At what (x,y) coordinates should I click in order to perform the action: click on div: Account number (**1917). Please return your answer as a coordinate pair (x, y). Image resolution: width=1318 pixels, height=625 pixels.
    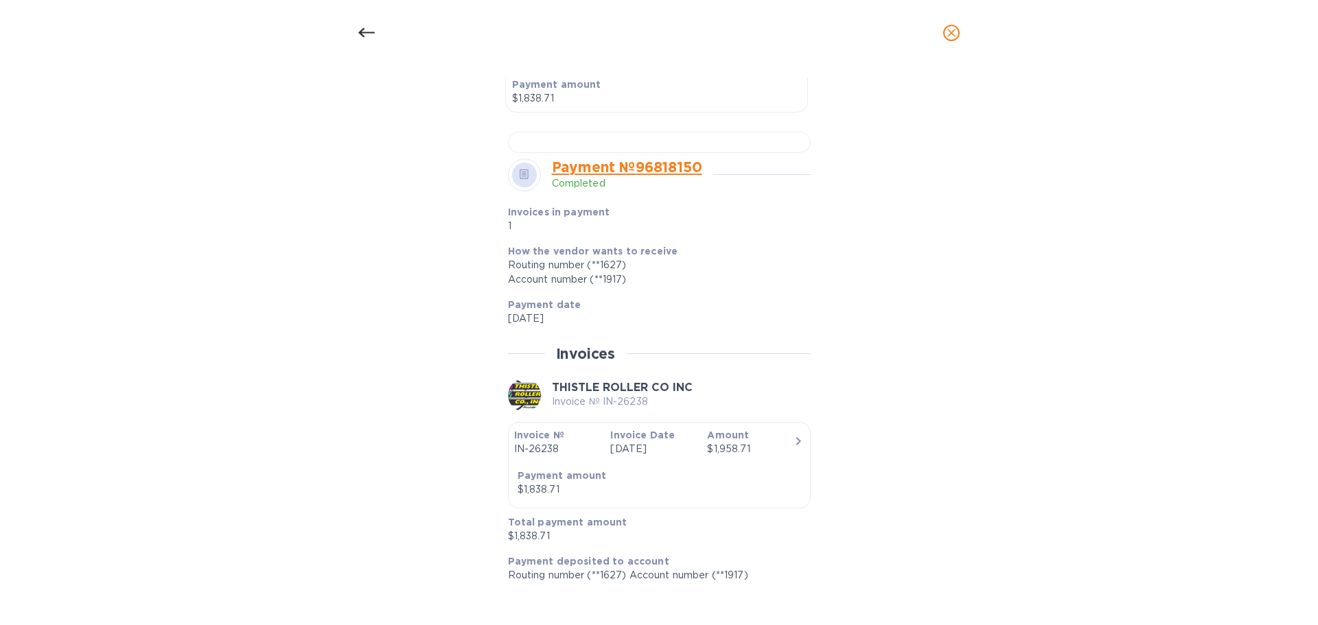
    Looking at the image, I should click on (654, 279).